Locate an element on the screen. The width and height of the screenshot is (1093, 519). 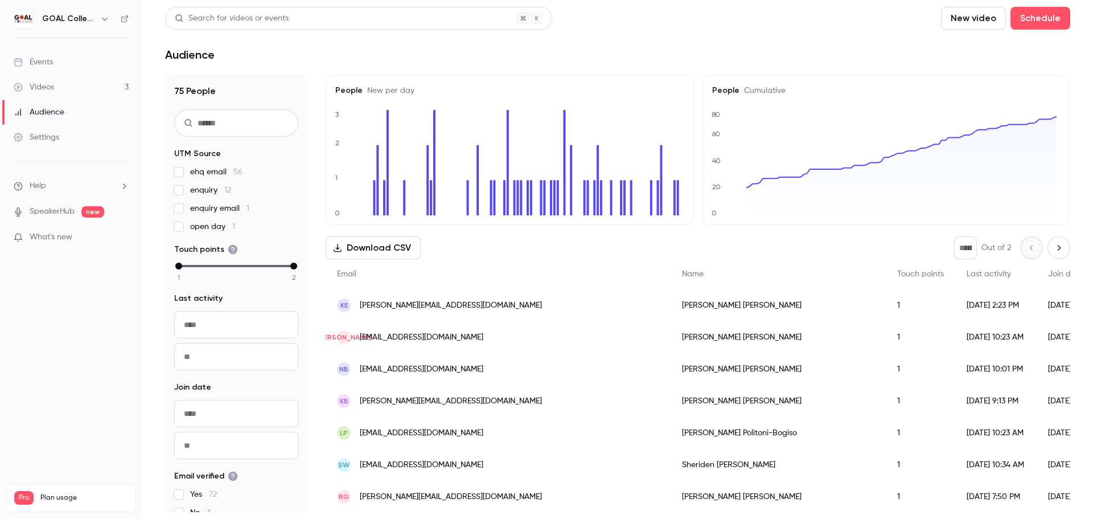
span: 56 is located at coordinates (238, 172).